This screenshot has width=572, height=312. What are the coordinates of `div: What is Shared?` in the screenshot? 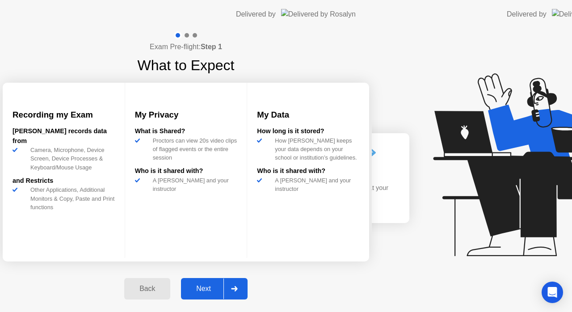 It's located at (186, 131).